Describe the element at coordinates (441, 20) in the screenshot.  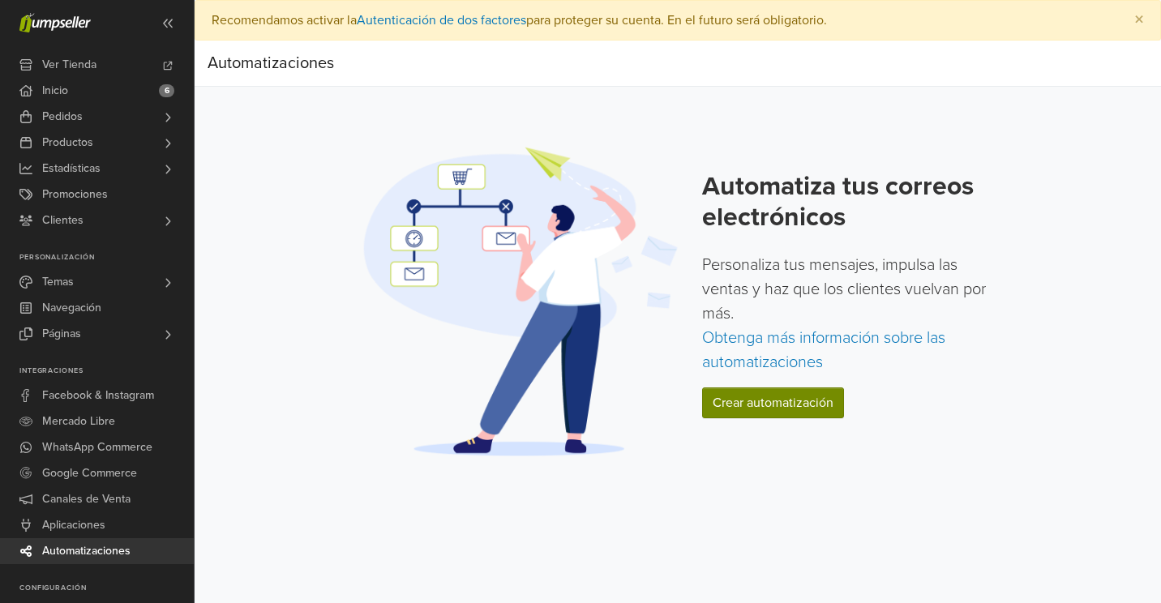
I see `a: Autenticación de dos factores` at that location.